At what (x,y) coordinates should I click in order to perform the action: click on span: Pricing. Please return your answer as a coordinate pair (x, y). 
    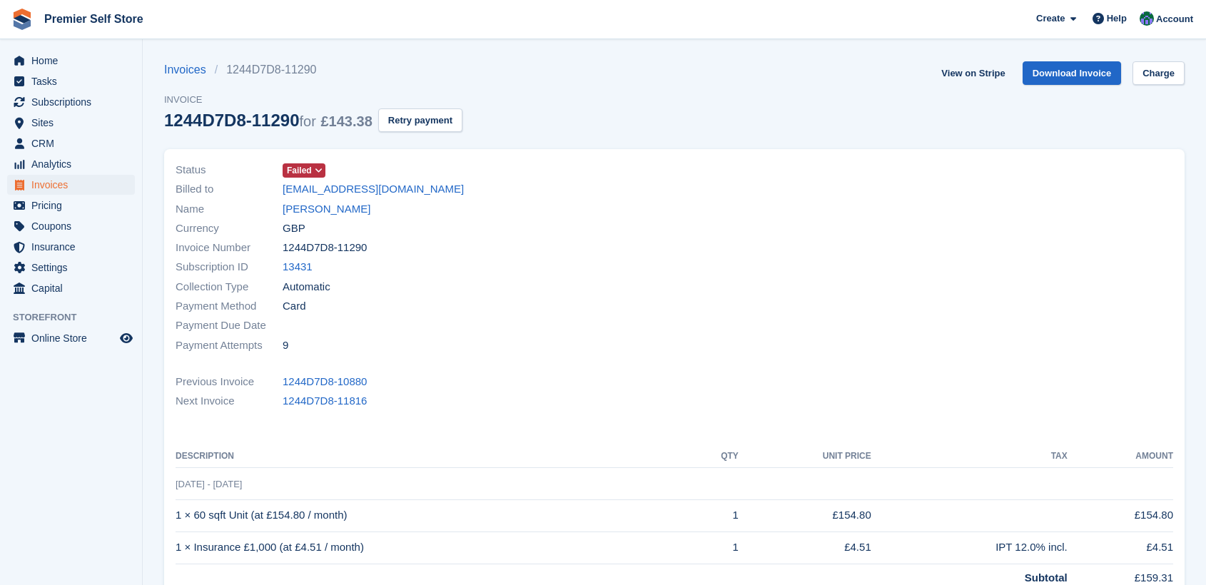
    Looking at the image, I should click on (74, 205).